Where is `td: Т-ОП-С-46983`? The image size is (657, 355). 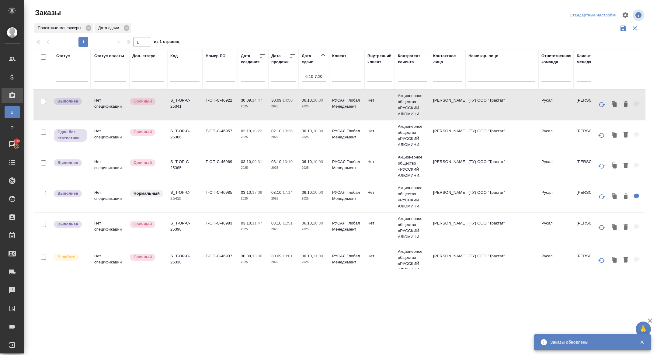
td: Т-ОП-С-46983 is located at coordinates (220, 228).